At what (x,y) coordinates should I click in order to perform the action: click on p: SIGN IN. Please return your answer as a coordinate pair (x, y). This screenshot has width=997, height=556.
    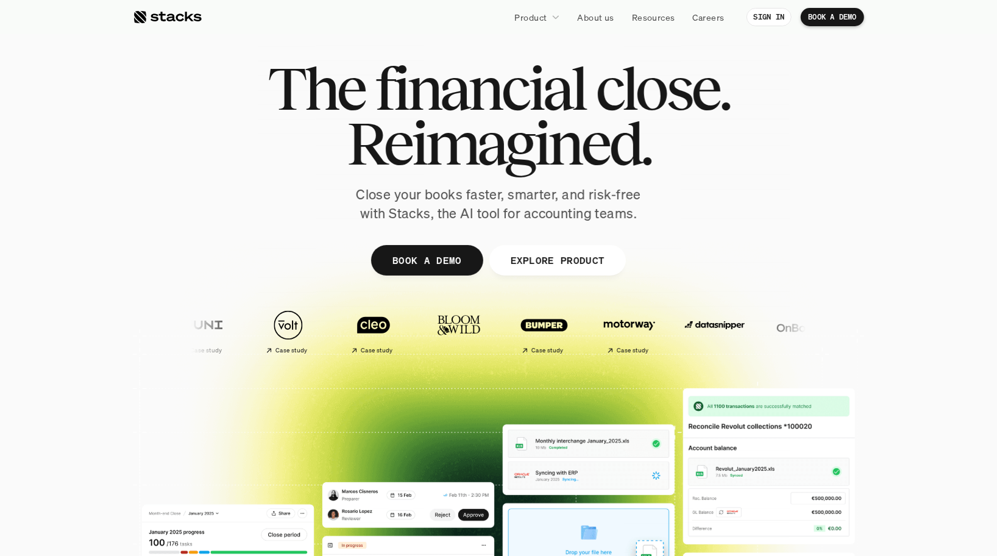
    Looking at the image, I should click on (769, 17).